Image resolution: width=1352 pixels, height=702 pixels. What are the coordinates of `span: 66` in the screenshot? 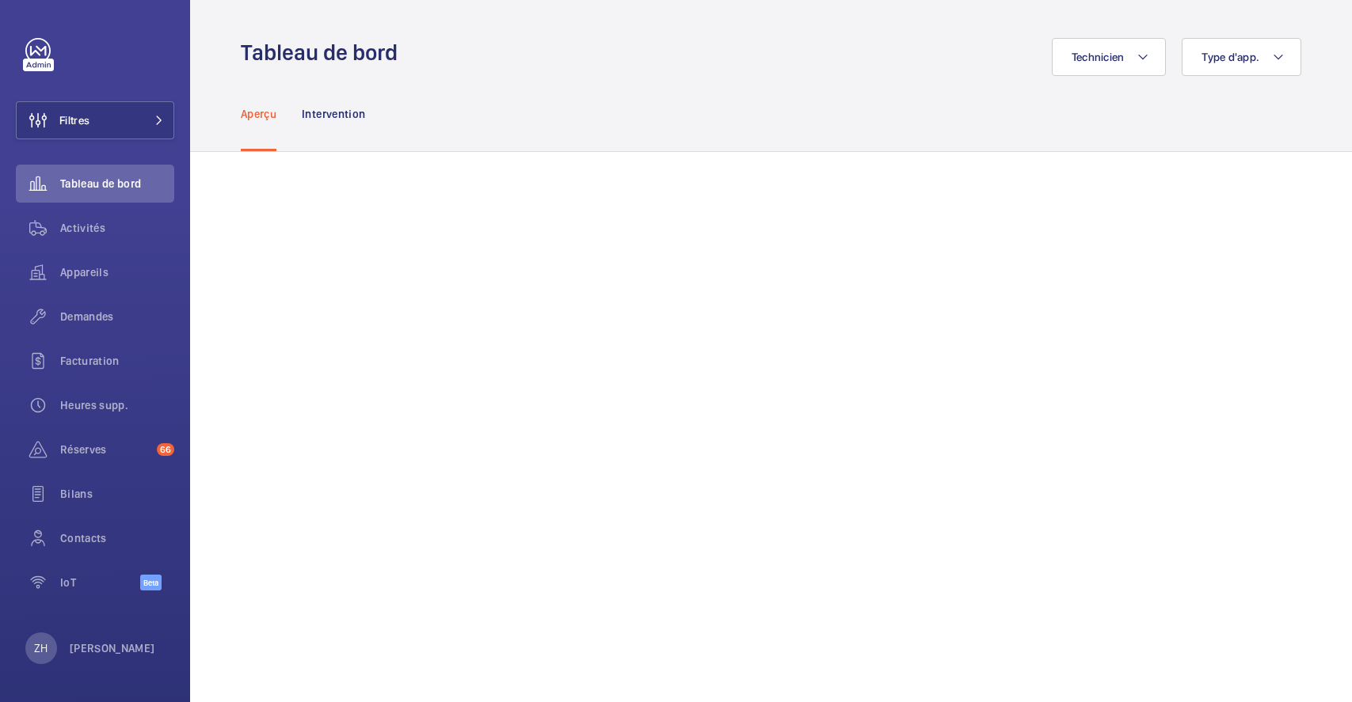 It's located at (166, 450).